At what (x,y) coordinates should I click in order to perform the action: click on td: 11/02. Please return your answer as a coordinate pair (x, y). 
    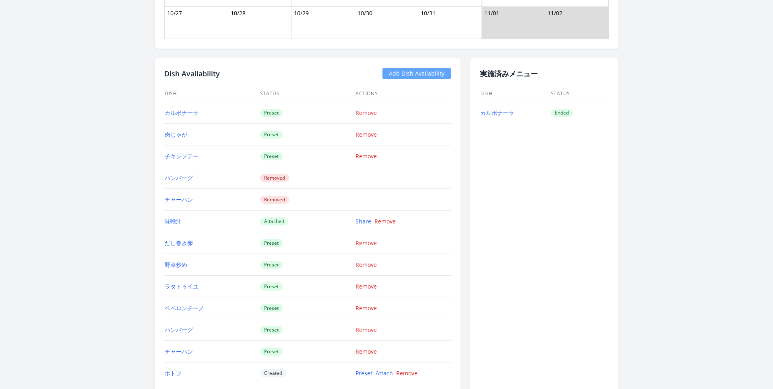
    Looking at the image, I should click on (577, 23).